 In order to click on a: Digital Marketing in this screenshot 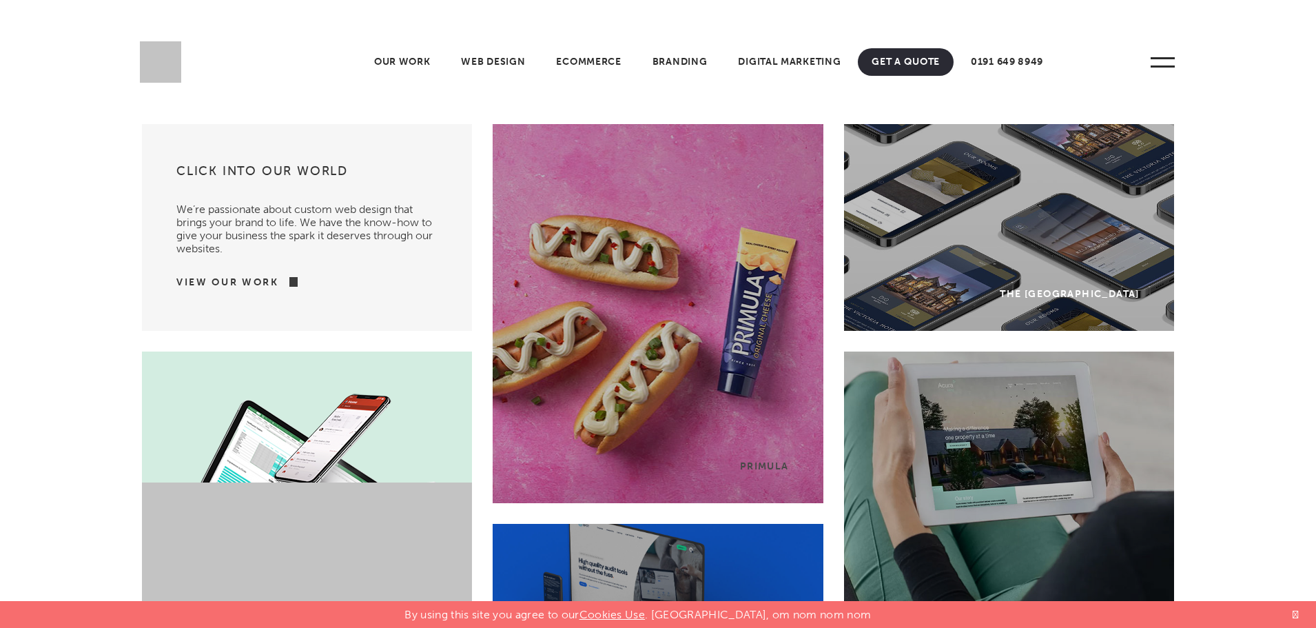, I will do `click(789, 62)`.